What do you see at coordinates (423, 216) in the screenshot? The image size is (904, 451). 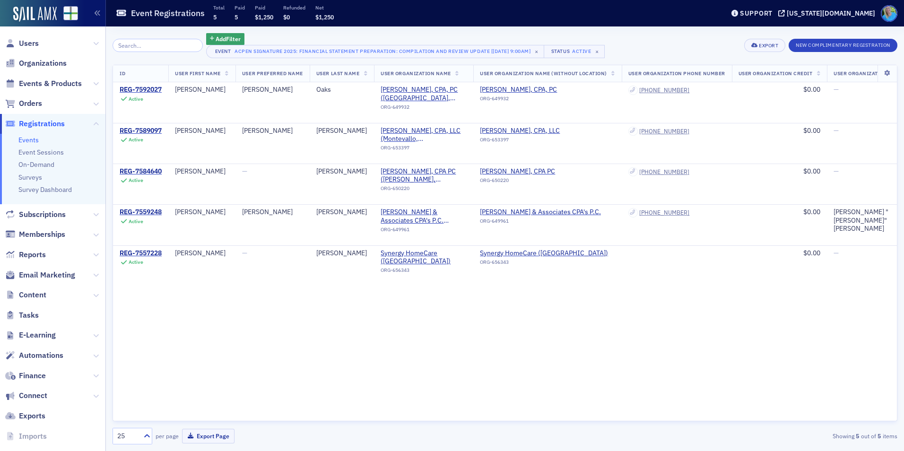 I see `span: Yeager & Associates CPA's P.C. (Opelika, AL)` at bounding box center [423, 216].